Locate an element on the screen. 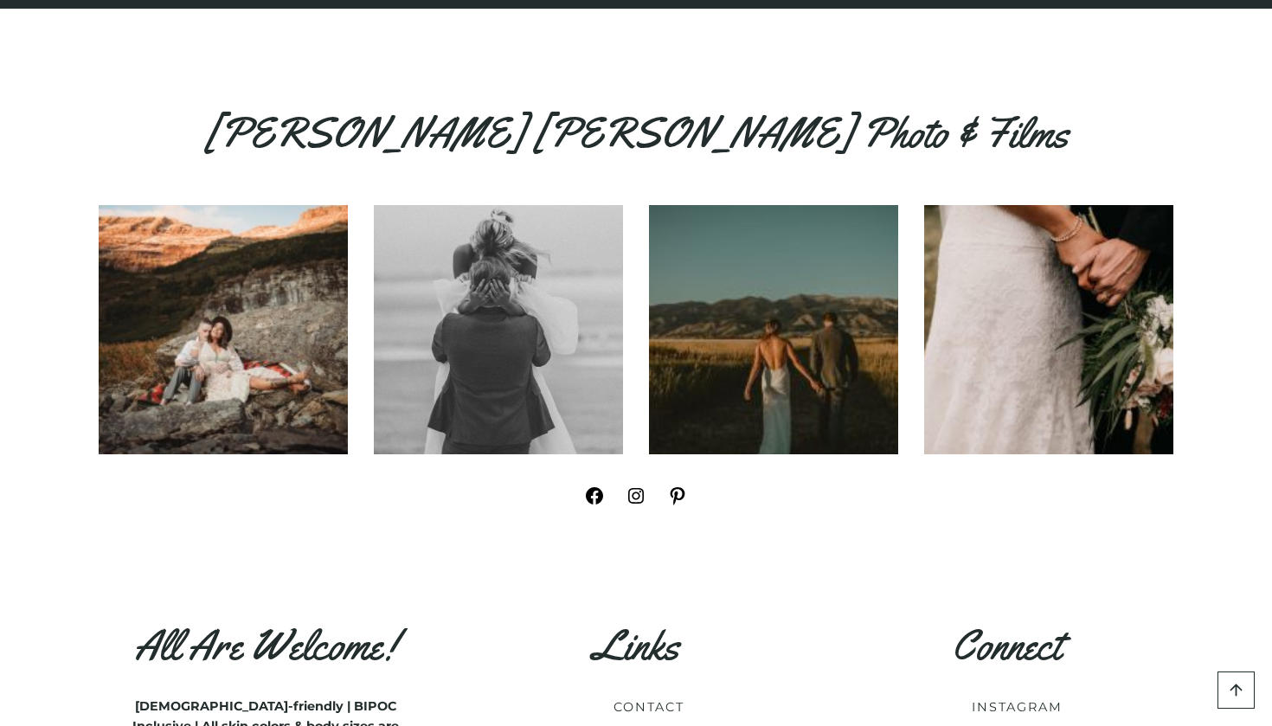  img: Glacier Elopement couple cuddling in the mountains. is located at coordinates (223, 330).